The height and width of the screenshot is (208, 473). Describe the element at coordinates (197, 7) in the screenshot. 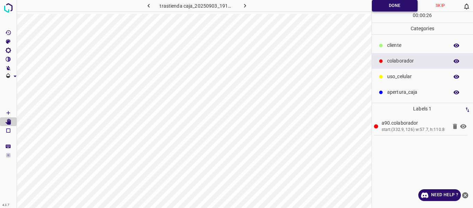

I see `h6: trastienda caja_20250903_191649_299472.jpg` at that location.